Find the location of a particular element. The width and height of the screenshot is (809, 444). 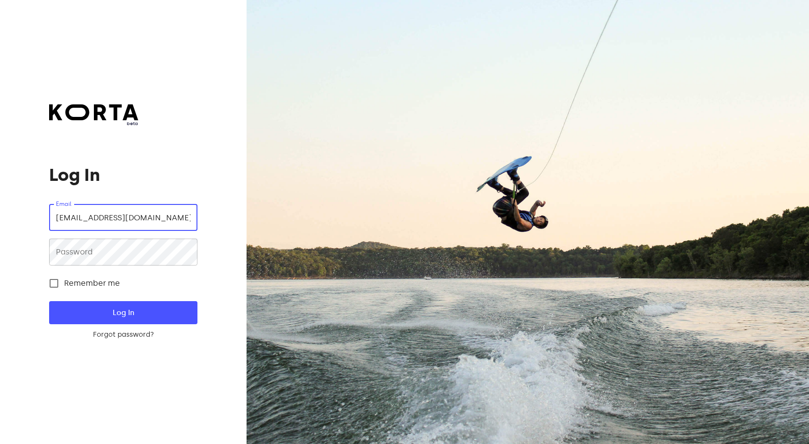

button: Log In is located at coordinates (123, 313).